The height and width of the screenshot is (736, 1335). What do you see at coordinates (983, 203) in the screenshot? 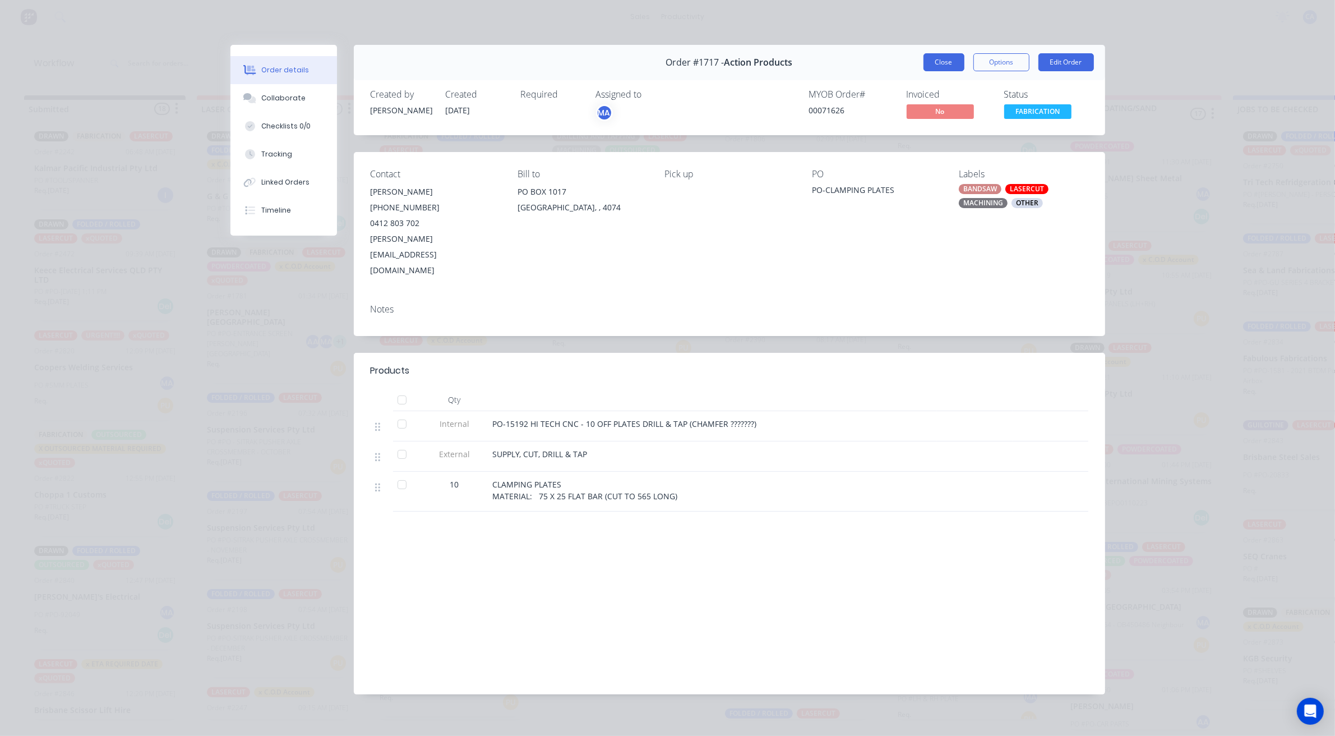
I see `div: MACHINING` at bounding box center [983, 203].